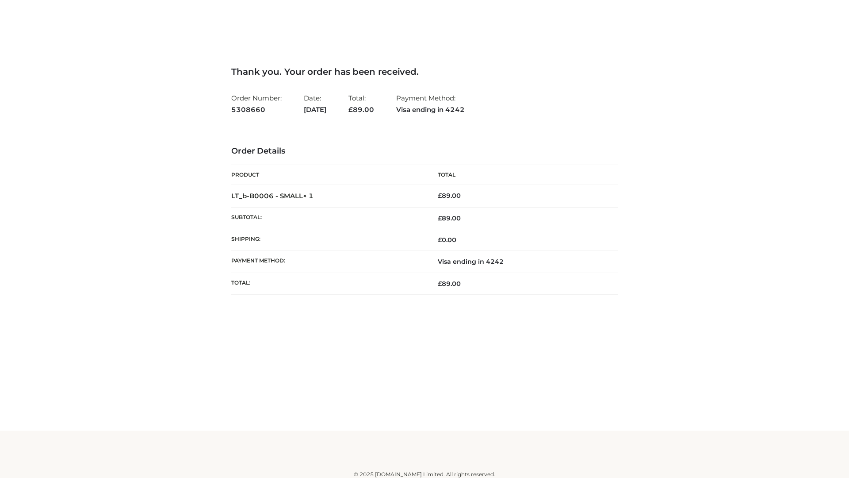 The width and height of the screenshot is (849, 478). Describe the element at coordinates (424, 151) in the screenshot. I see `h3: Order Details` at that location.